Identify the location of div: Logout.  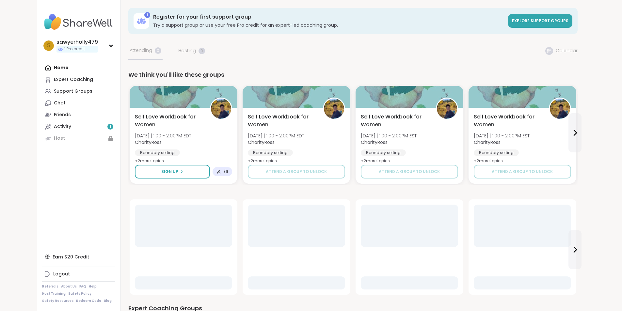
(61, 274).